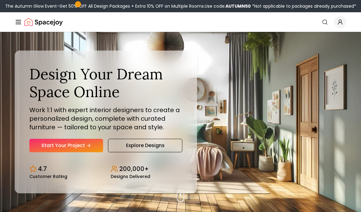 The image size is (361, 212). What do you see at coordinates (238, 6) in the screenshot?
I see `b: AUTUMN50` at bounding box center [238, 6].